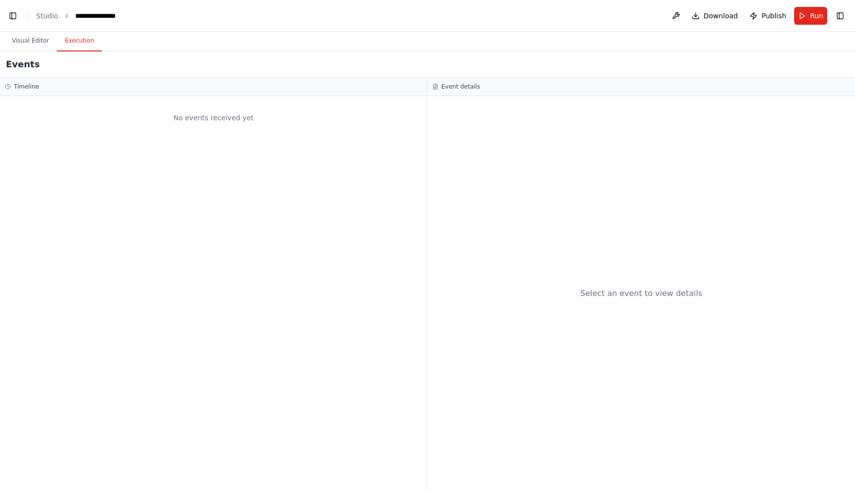 This screenshot has width=855, height=491. What do you see at coordinates (30, 41) in the screenshot?
I see `button: Visual Editor` at bounding box center [30, 41].